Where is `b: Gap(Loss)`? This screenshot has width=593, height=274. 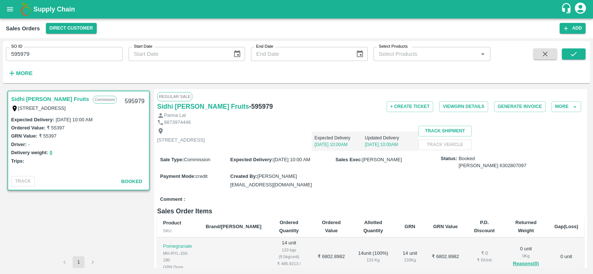 b: Gap(Loss) is located at coordinates (566, 227).